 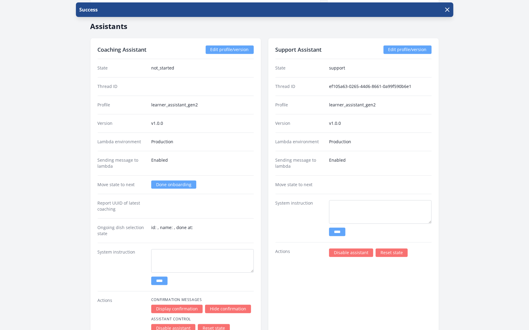 I want to click on dd: ef105a63-0265-44d6-8661-0a99f590b6e1, so click(x=380, y=87).